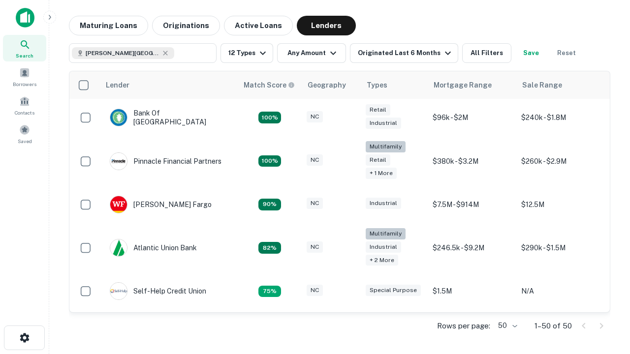 The height and width of the screenshot is (354, 630). I want to click on button: Lenders, so click(326, 26).